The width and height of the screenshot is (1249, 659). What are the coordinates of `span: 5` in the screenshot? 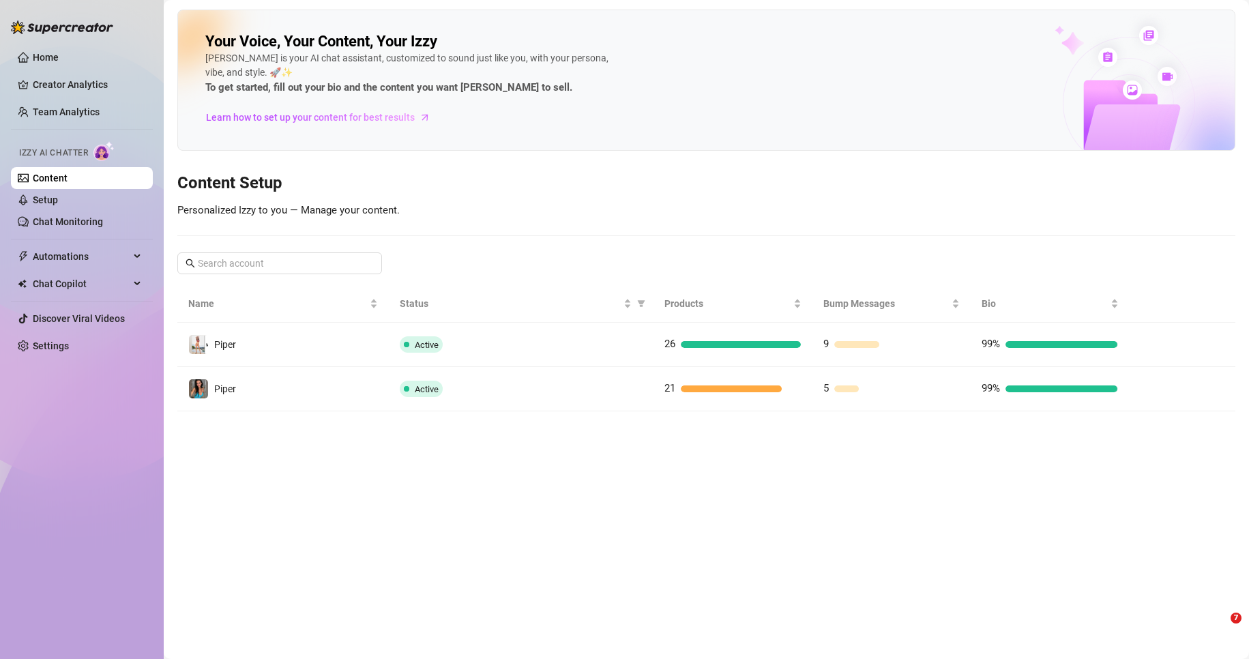 It's located at (826, 388).